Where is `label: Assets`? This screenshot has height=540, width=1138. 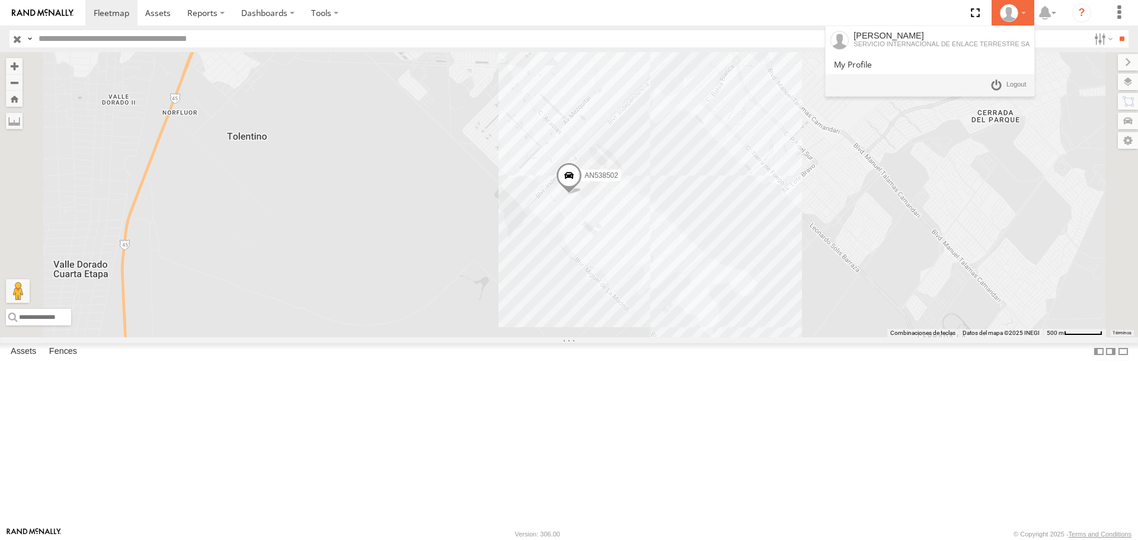 label: Assets is located at coordinates (23, 352).